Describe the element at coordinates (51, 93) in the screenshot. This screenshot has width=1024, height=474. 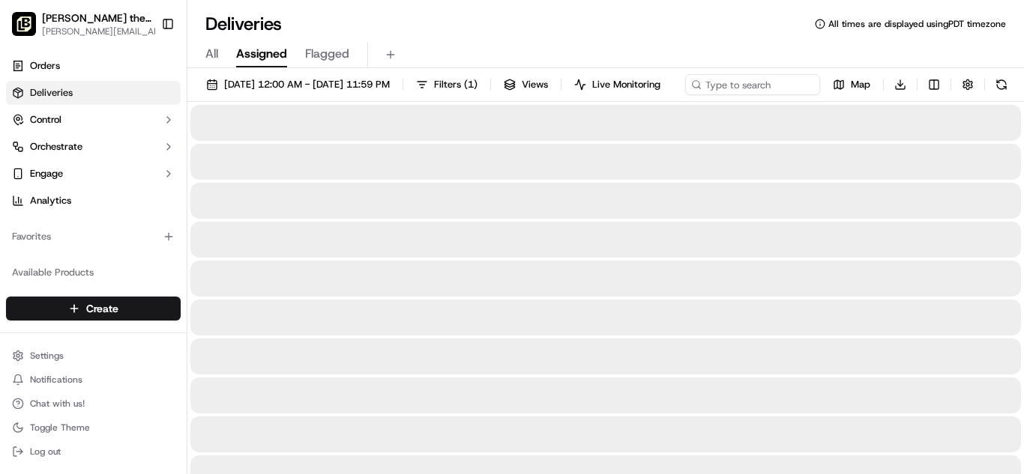
I see `span: Deliveries` at that location.